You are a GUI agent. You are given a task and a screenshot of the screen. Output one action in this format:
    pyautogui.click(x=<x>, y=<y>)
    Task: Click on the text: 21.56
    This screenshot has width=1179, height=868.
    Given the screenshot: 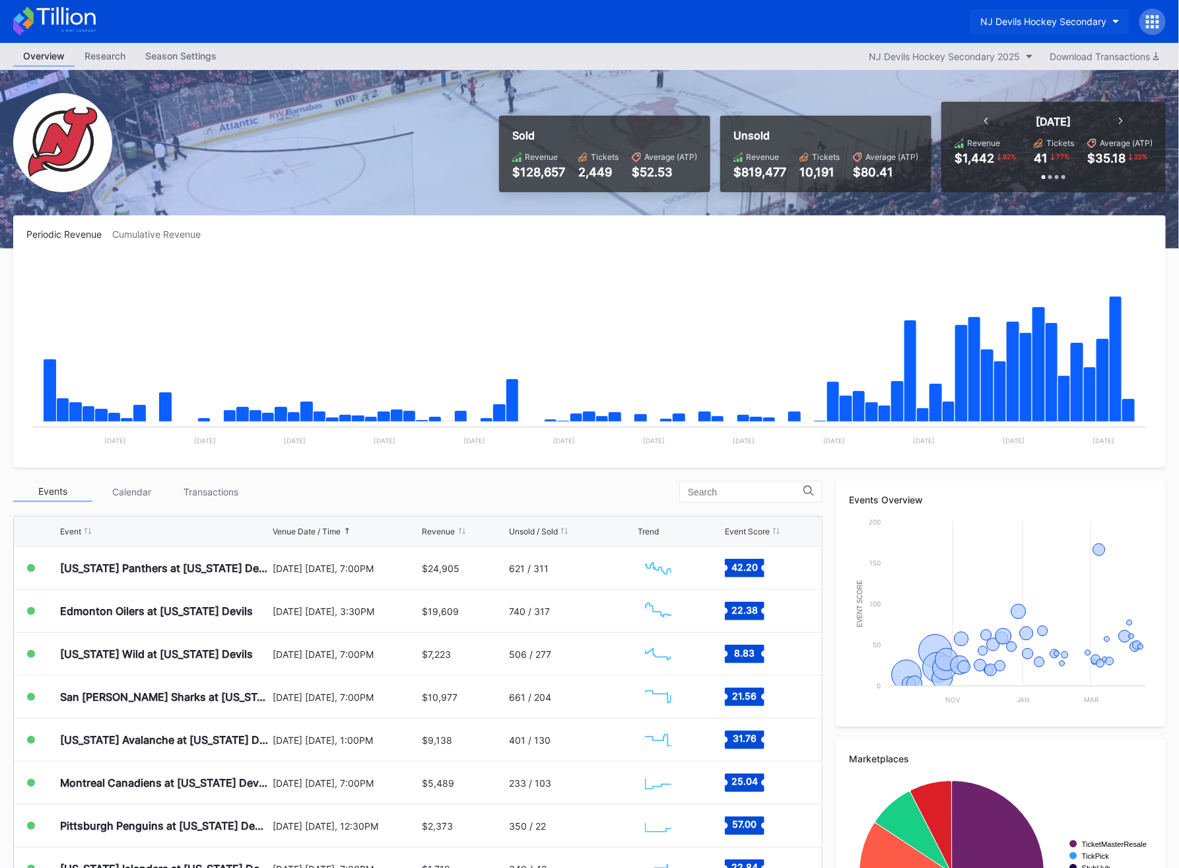 What is the action you would take?
    pyautogui.click(x=745, y=695)
    